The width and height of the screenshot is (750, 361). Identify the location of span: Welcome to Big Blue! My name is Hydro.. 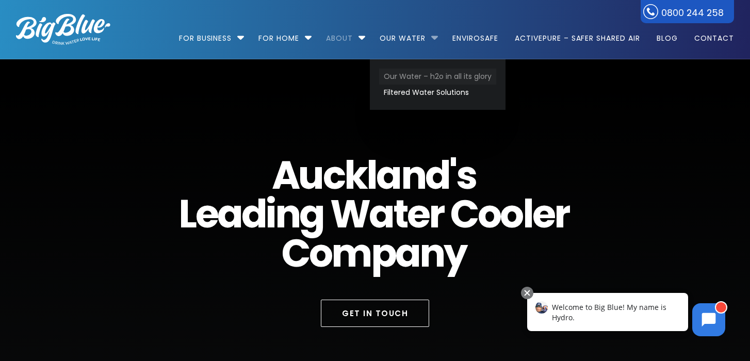
(93, 27).